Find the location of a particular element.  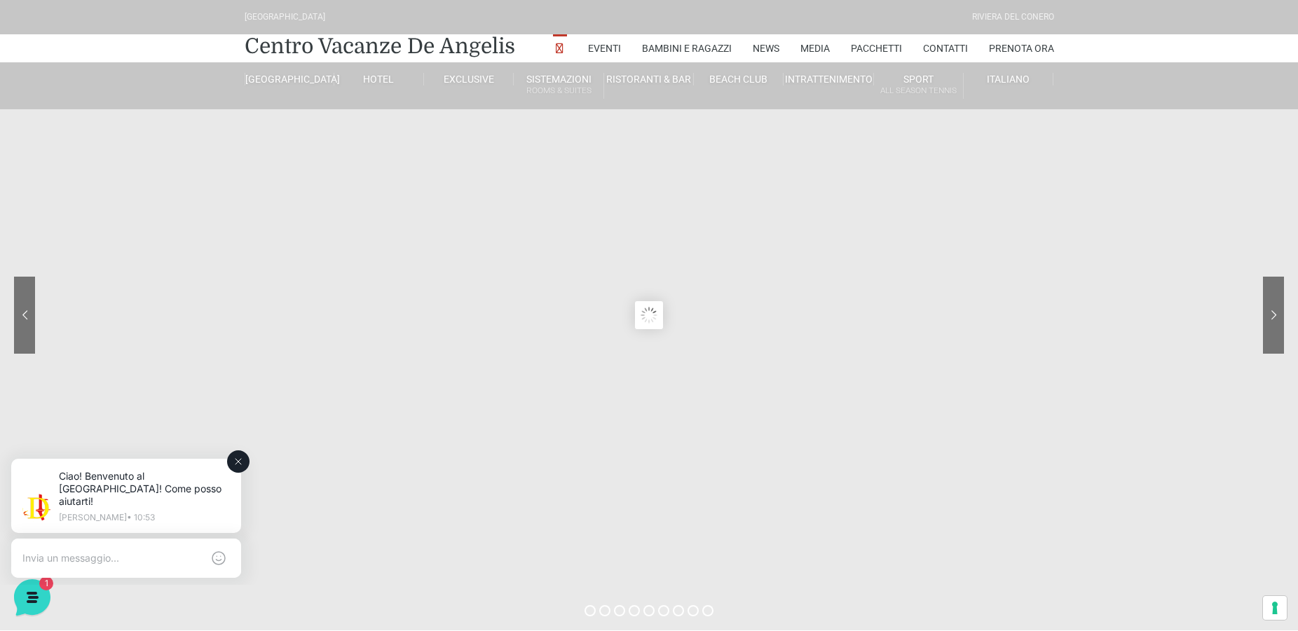

a: Media is located at coordinates (815, 48).